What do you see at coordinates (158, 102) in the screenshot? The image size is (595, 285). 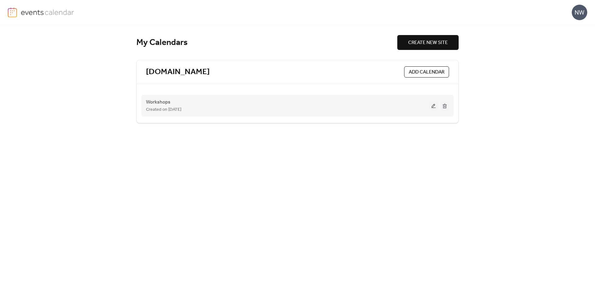 I see `span: Workshops` at bounding box center [158, 102].